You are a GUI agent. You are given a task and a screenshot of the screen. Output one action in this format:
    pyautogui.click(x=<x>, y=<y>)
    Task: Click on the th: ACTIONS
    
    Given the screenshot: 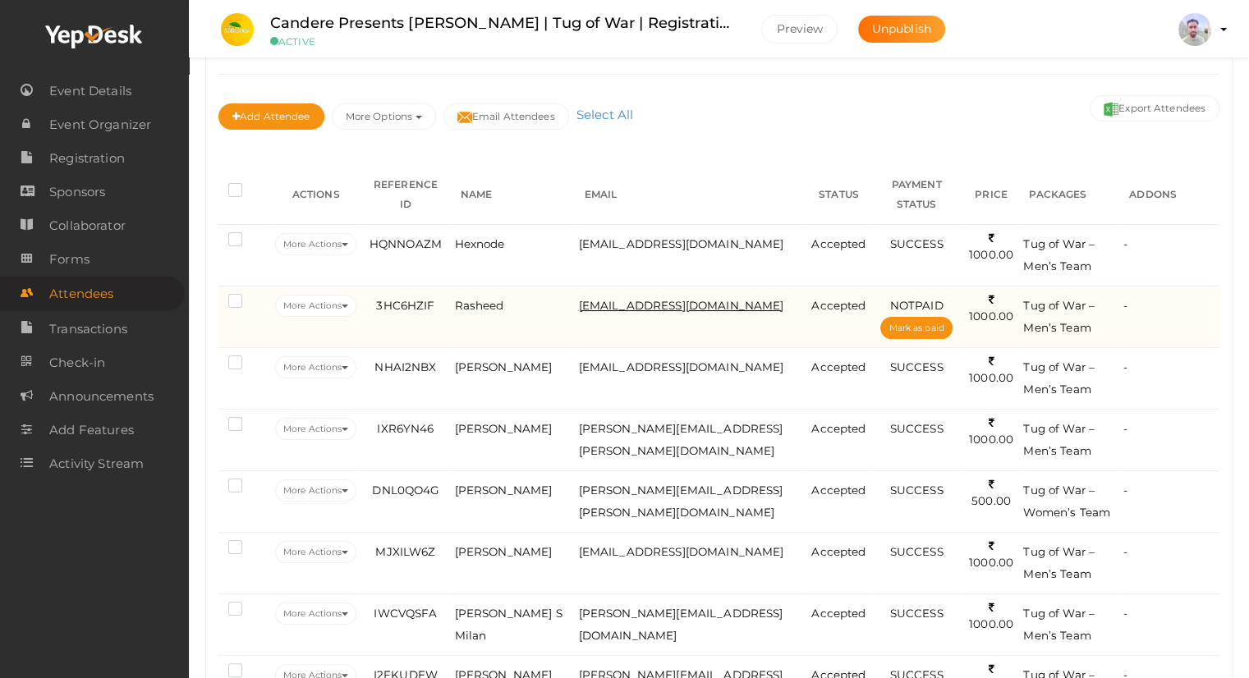 What is the action you would take?
    pyautogui.click(x=315, y=195)
    